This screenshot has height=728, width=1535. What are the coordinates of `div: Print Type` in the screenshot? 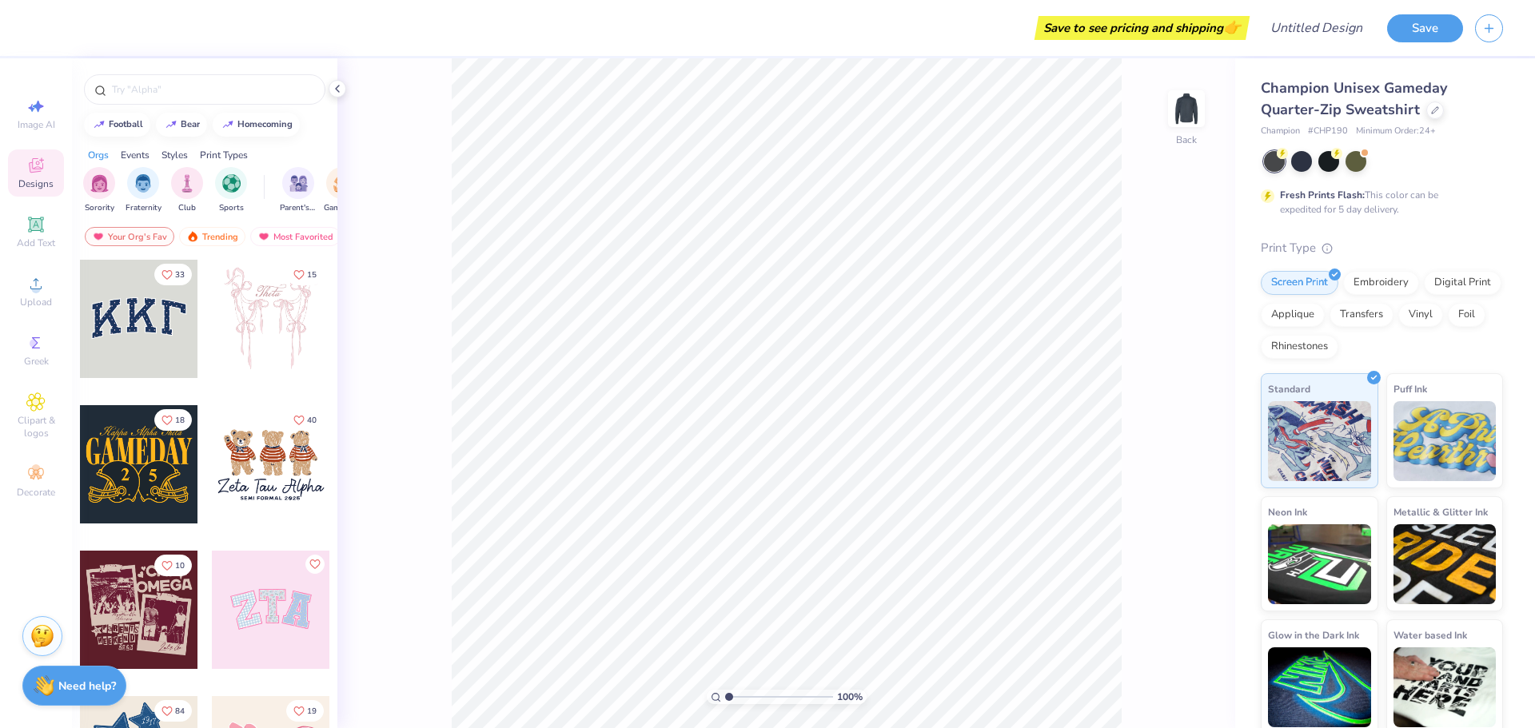 It's located at (1381, 248).